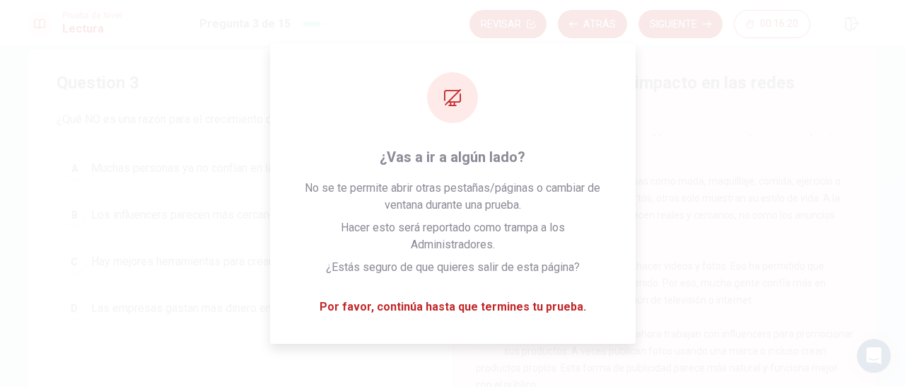 Image resolution: width=905 pixels, height=387 pixels. I want to click on div: 4, so click(487, 337).